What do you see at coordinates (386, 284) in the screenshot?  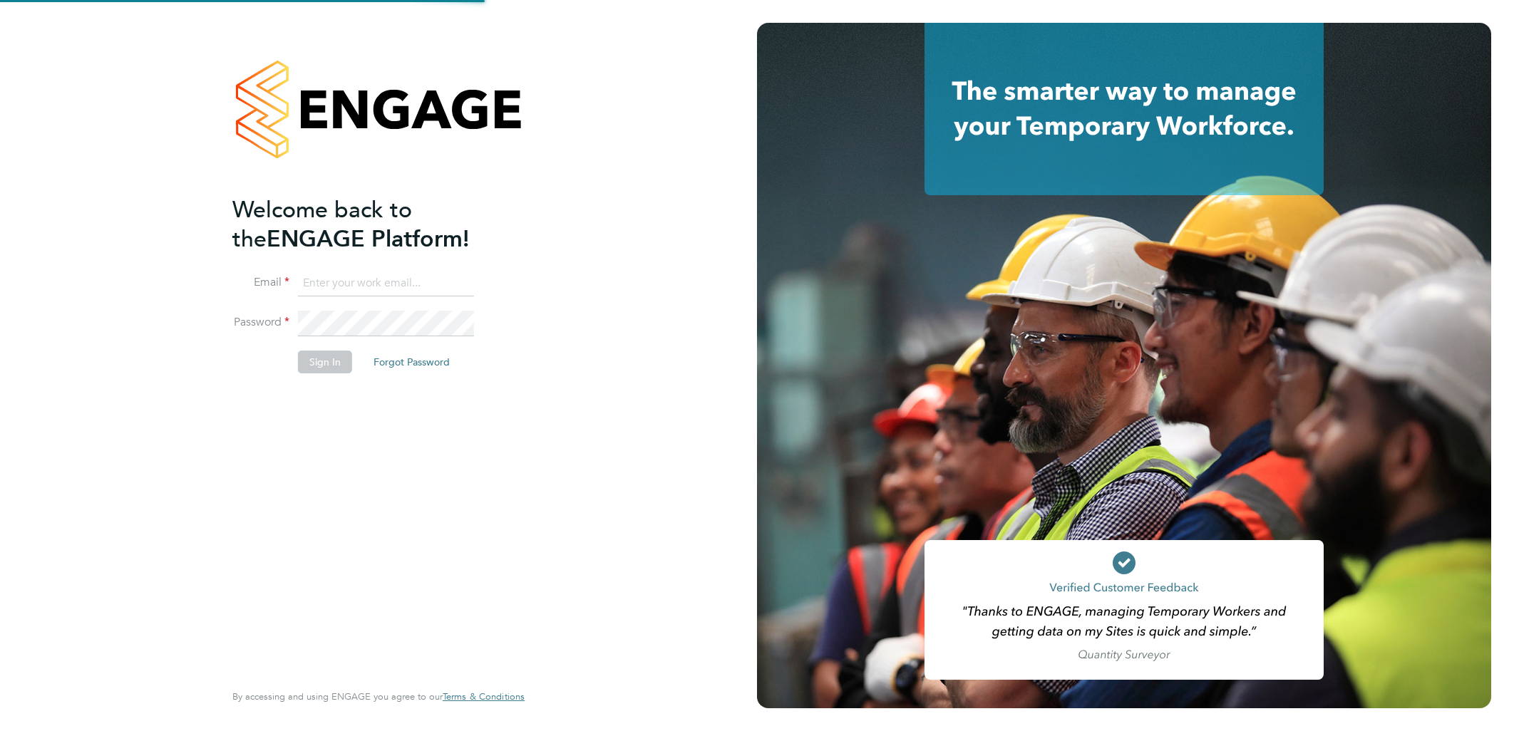 I see `input: Enter your work email...` at bounding box center [386, 284].